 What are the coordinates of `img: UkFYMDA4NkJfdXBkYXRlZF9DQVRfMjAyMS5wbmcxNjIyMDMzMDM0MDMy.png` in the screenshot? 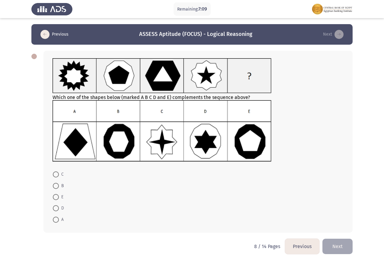 It's located at (162, 131).